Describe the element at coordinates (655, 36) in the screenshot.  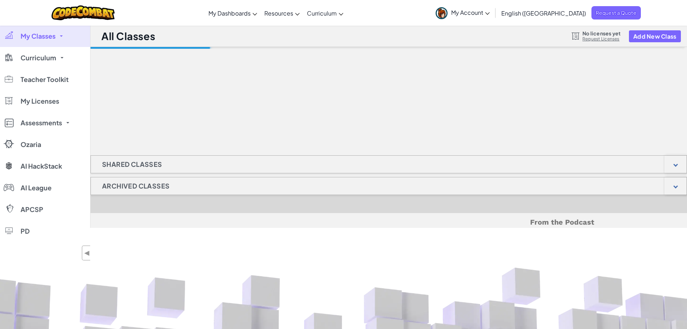
I see `button: Add New Class` at that location.